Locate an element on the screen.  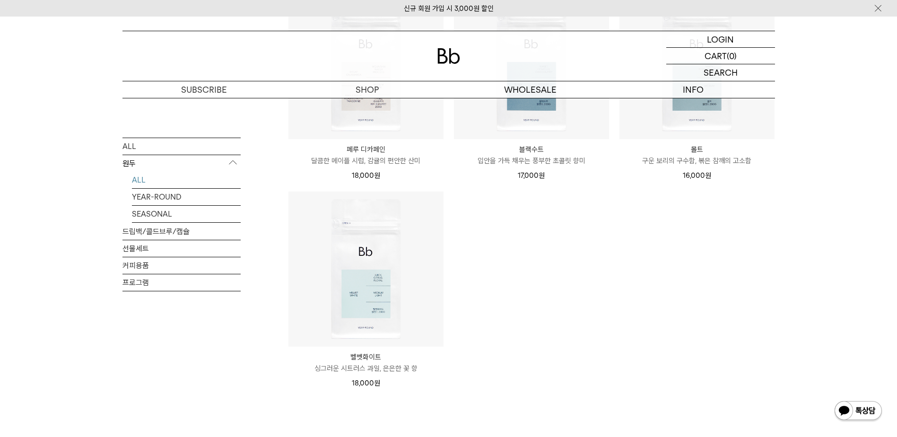
a: 신규 회원 가입 시 3,000원 할인 is located at coordinates (449, 9).